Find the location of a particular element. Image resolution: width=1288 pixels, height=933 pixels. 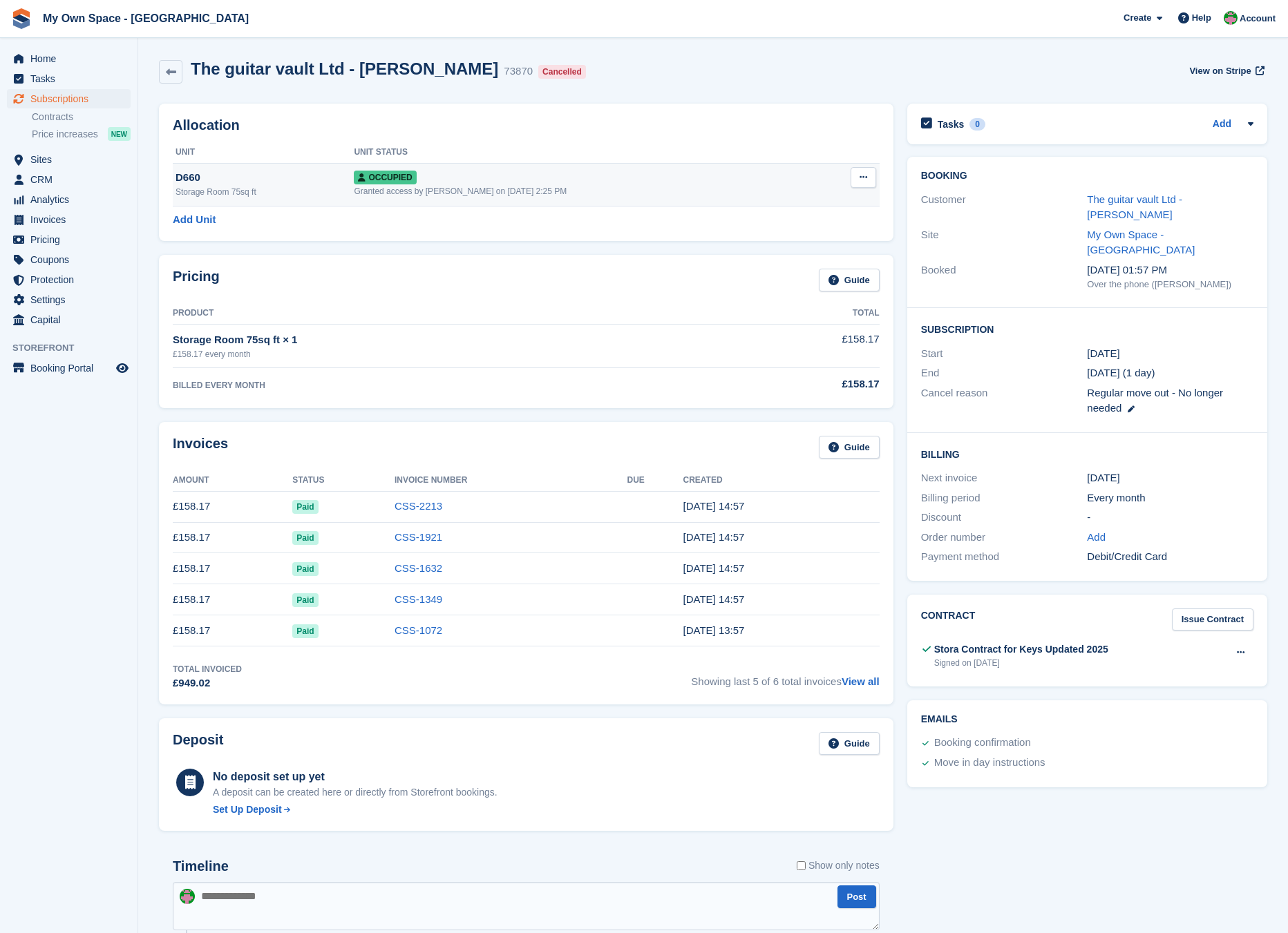

a: Guide is located at coordinates (850, 744).